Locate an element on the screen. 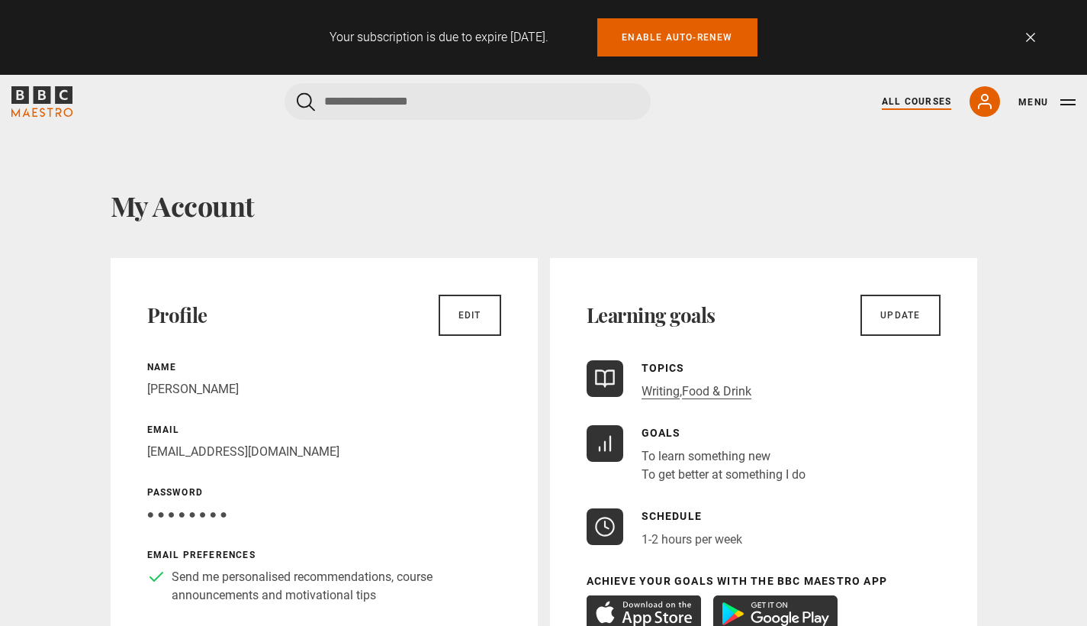  svg: BBC Maestro is located at coordinates (42, 101).